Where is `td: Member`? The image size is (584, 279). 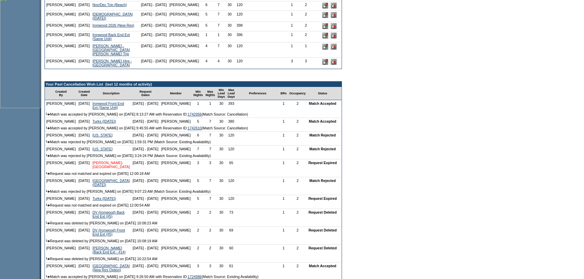 td: Member is located at coordinates (176, 93).